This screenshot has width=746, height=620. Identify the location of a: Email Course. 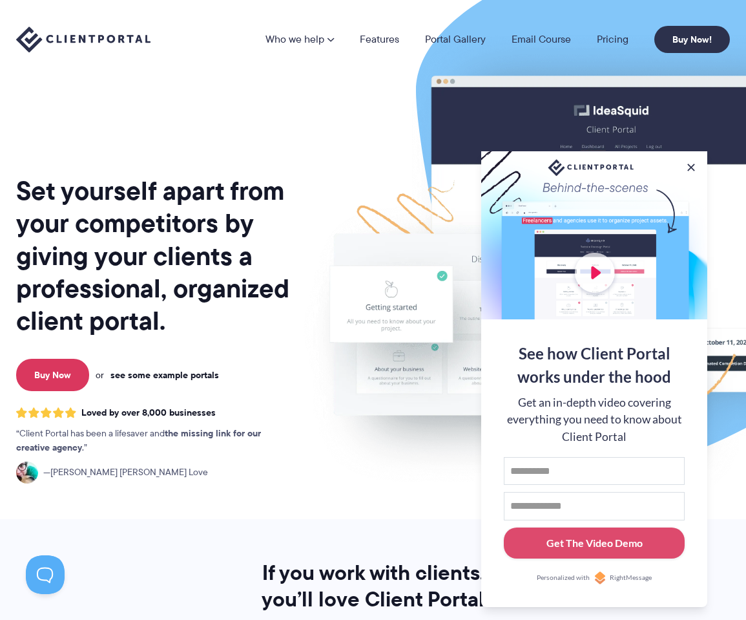
(541, 39).